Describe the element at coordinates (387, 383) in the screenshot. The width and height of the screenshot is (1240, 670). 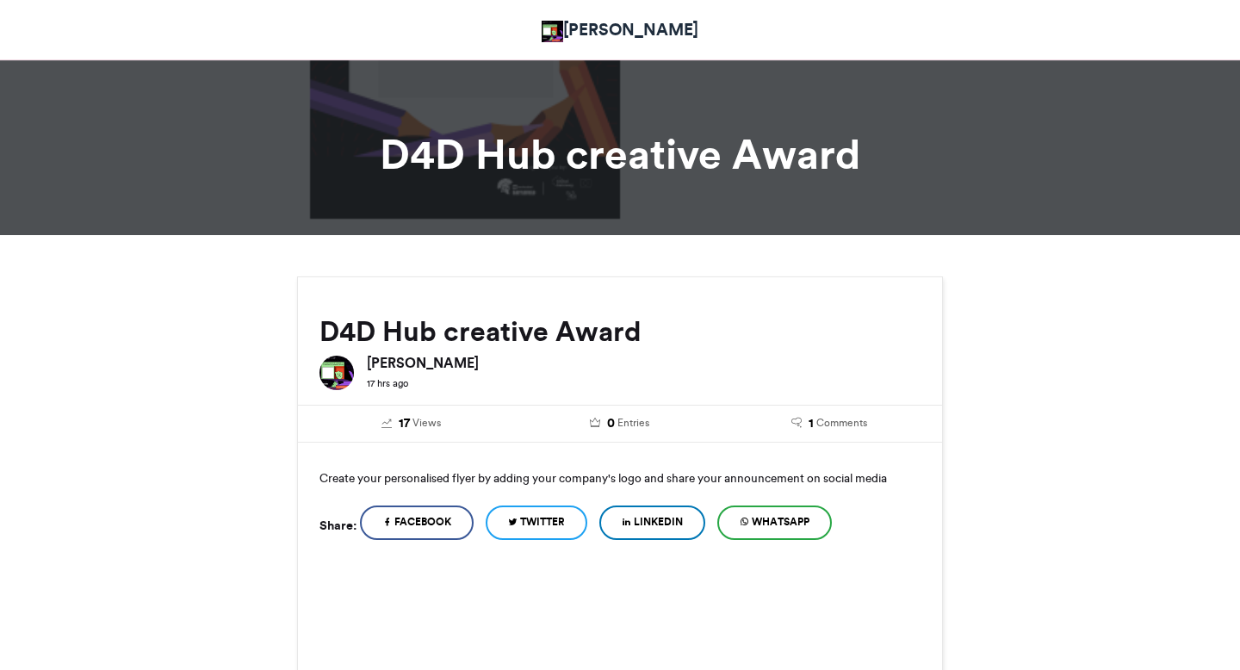
I see `small: 17 hrs ago` at that location.